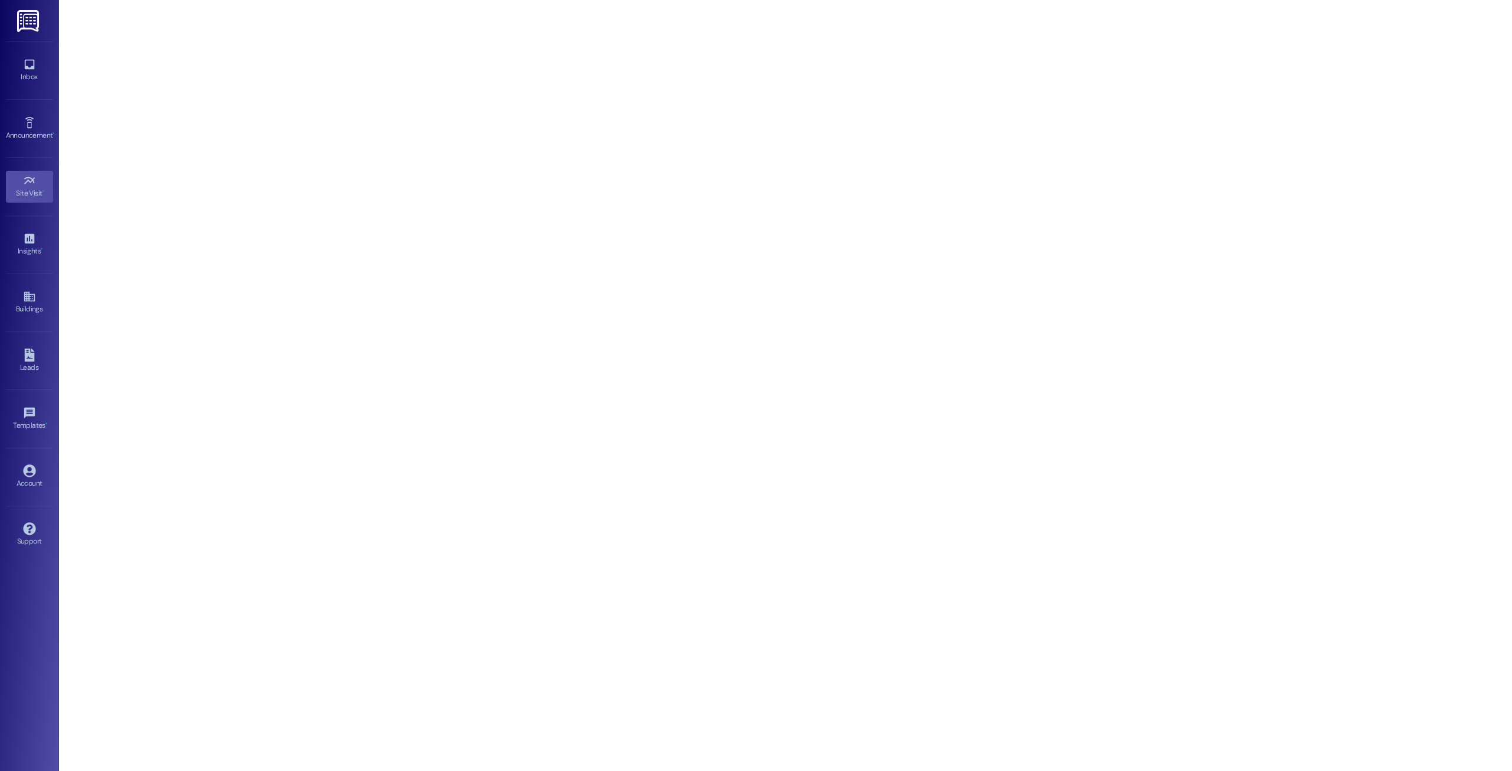 This screenshot has height=771, width=1512. Describe the element at coordinates (30, 361) in the screenshot. I see `a: Leads` at that location.